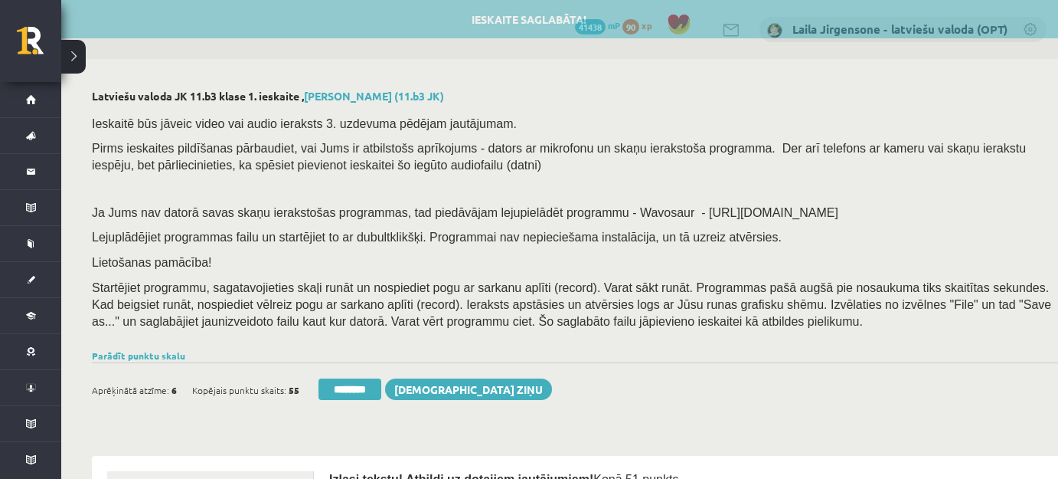 Image resolution: width=1058 pixels, height=479 pixels. Describe the element at coordinates (559, 156) in the screenshot. I see `span: Pirms ieskaites pildīšanas pārbaudiet, vai Jums ir atbilstošs aprīkojums - dators ar mikrofonu un...` at that location.